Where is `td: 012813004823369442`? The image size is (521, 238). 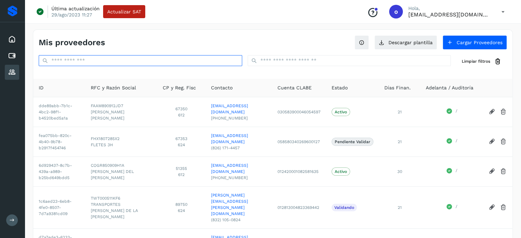
td: 012813004823369442 is located at coordinates (299, 207).